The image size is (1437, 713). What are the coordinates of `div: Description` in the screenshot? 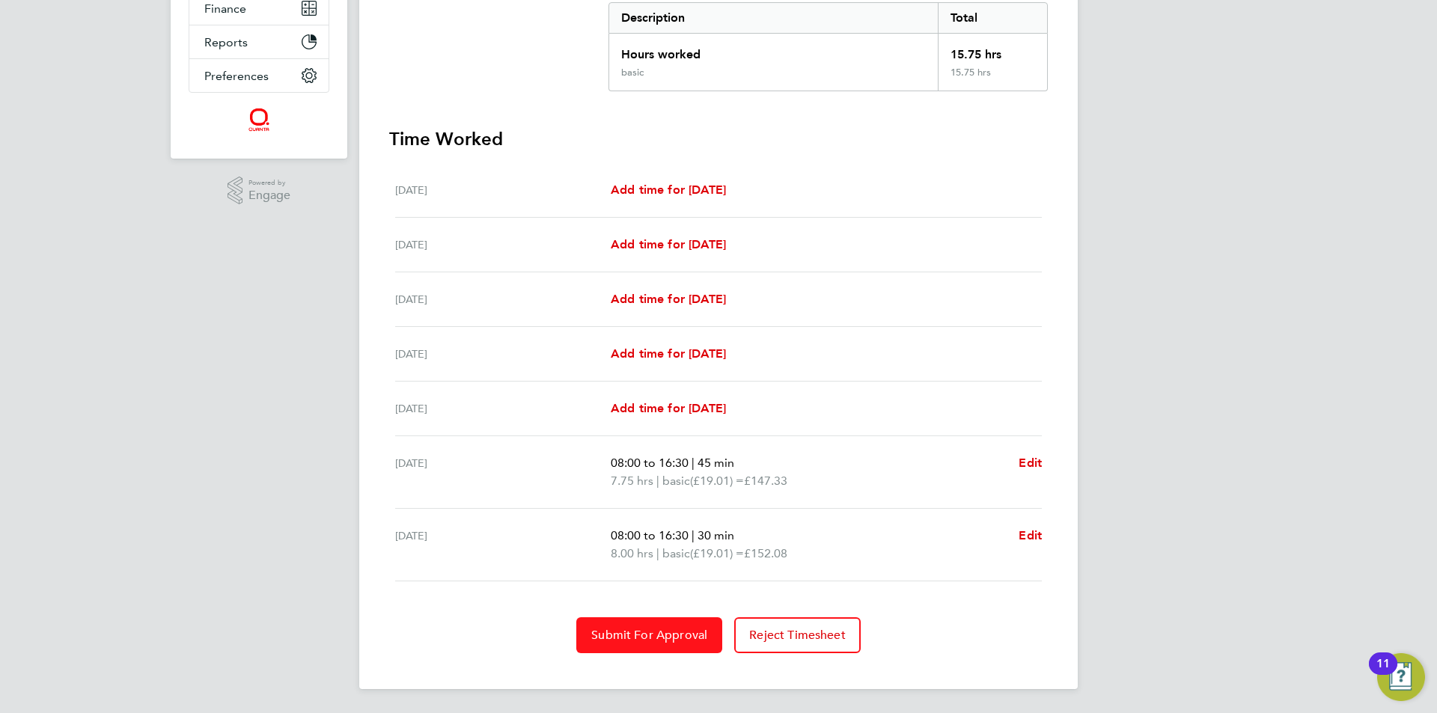 It's located at (773, 18).